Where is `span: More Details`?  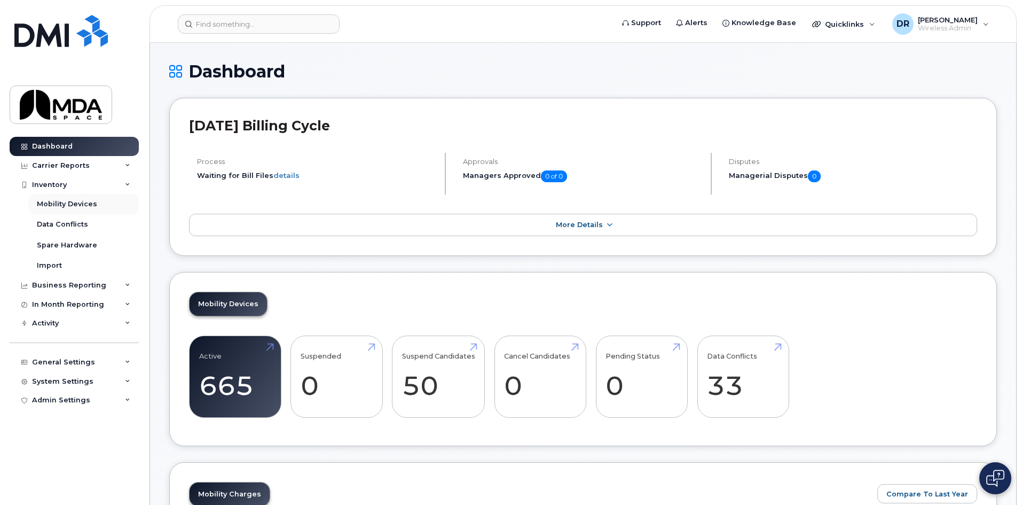 span: More Details is located at coordinates (579, 224).